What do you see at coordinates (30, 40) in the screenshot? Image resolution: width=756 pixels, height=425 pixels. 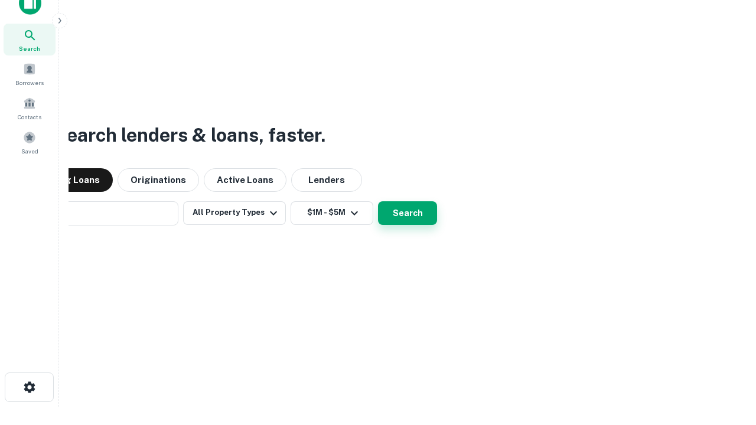 I see `a: Search` at bounding box center [30, 40].